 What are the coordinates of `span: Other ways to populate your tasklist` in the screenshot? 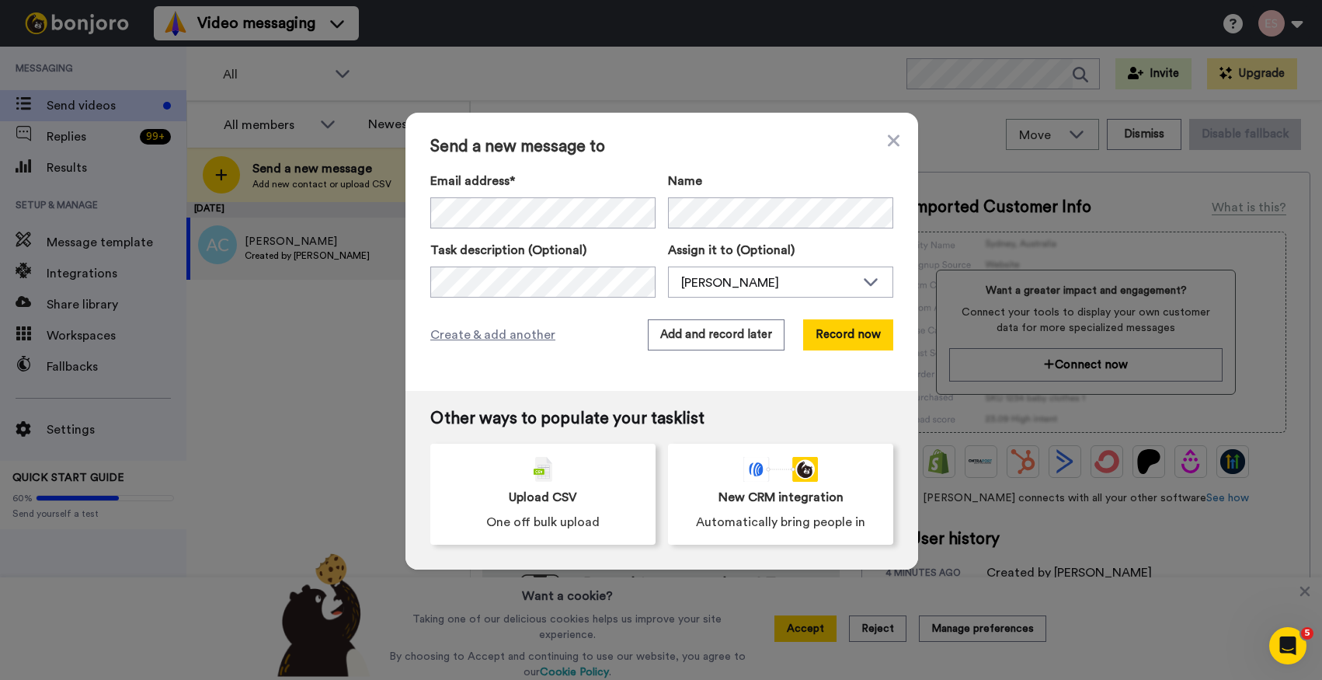 It's located at (662, 419).